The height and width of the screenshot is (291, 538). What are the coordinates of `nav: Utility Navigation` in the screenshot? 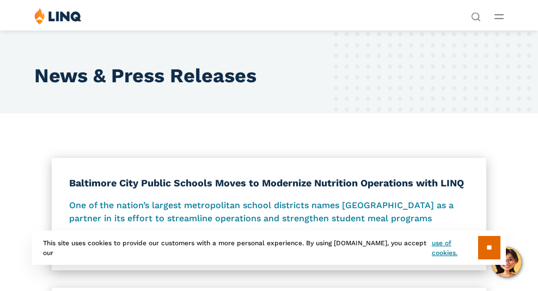 It's located at (476, 14).